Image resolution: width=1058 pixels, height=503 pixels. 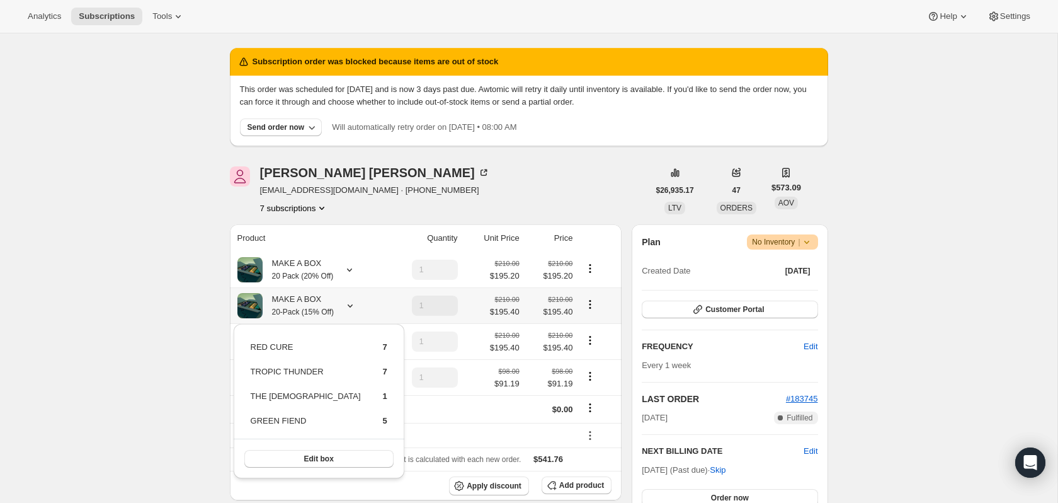 What do you see at coordinates (786, 203) in the screenshot?
I see `span: AOV` at bounding box center [786, 203].